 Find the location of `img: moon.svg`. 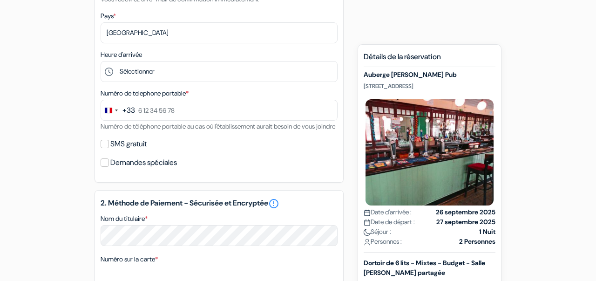

img: moon.svg is located at coordinates (367, 232).